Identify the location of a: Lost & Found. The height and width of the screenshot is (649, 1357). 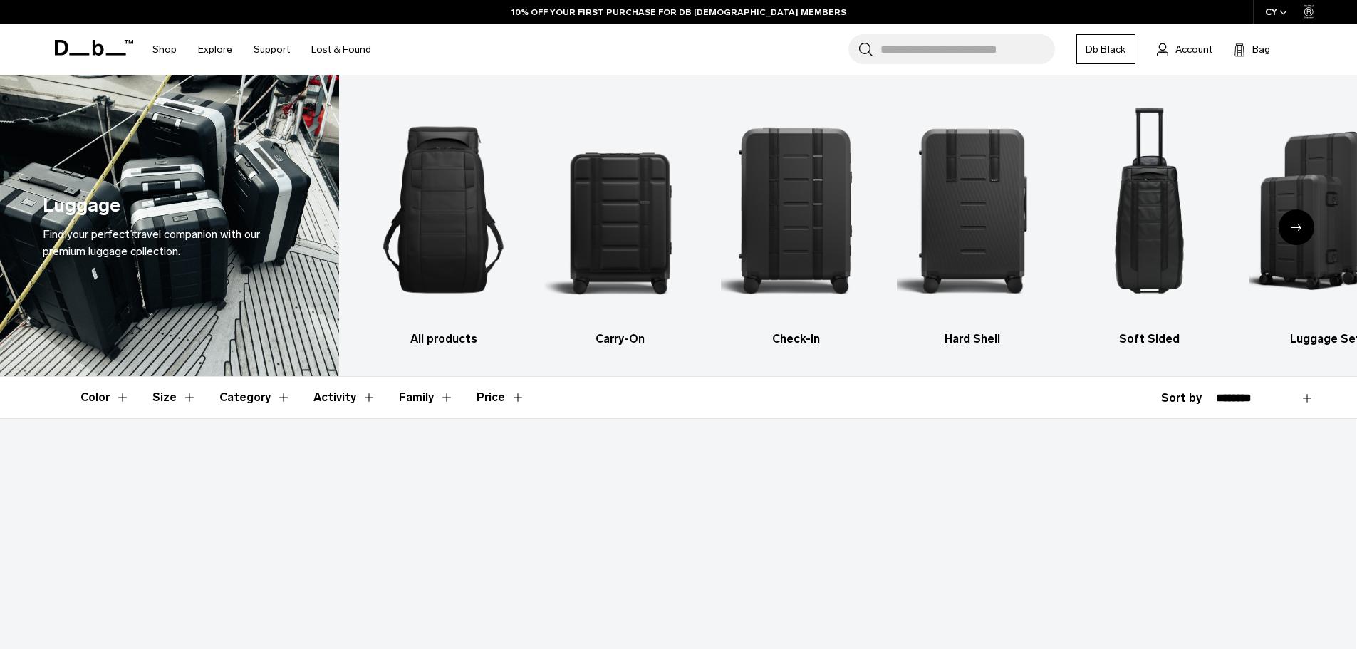
(341, 49).